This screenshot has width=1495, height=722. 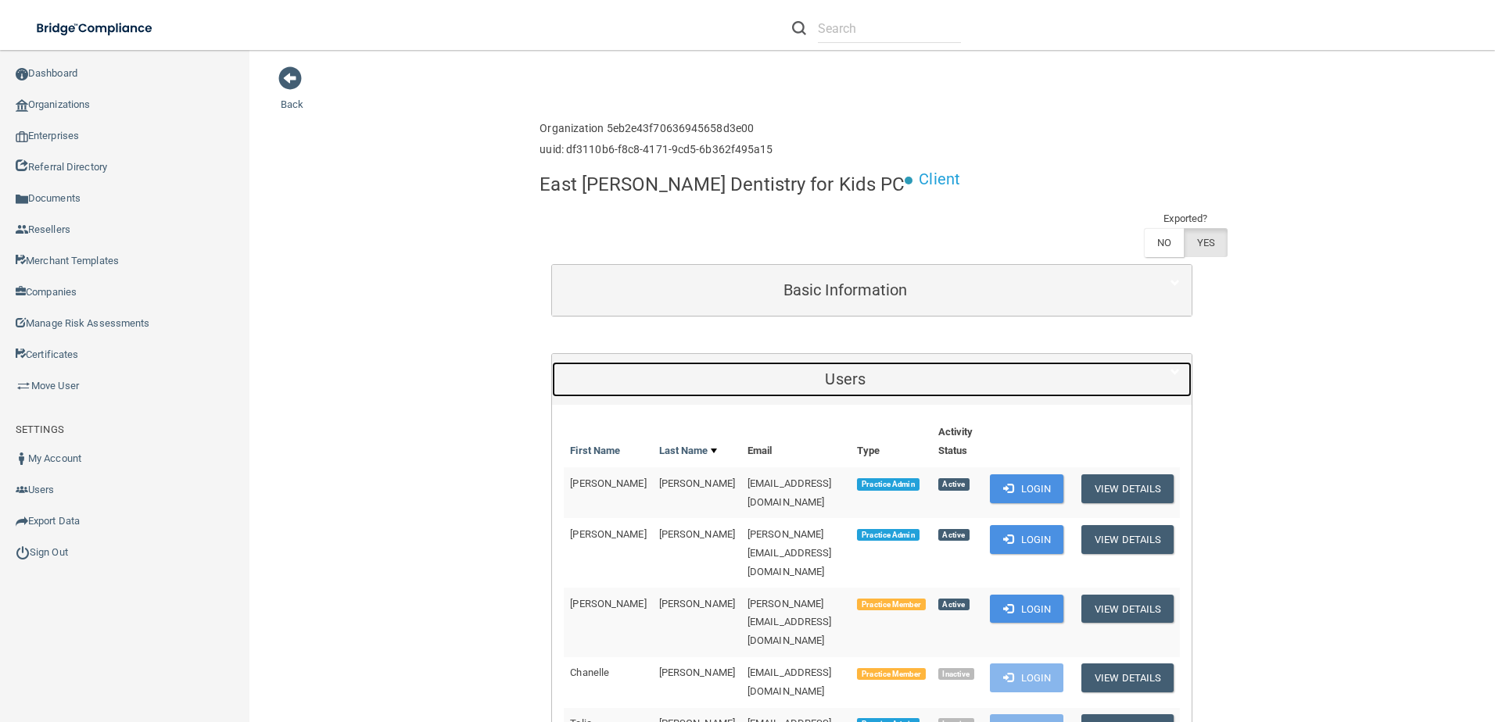 What do you see at coordinates (95, 28) in the screenshot?
I see `img: bridge_compliance_login_screen.278c3ca4.svg` at bounding box center [95, 28].